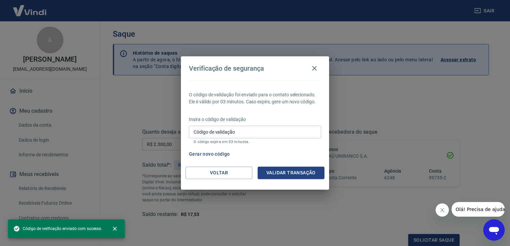 The image size is (510, 246). I want to click on p: Insira o código de validação, so click(255, 119).